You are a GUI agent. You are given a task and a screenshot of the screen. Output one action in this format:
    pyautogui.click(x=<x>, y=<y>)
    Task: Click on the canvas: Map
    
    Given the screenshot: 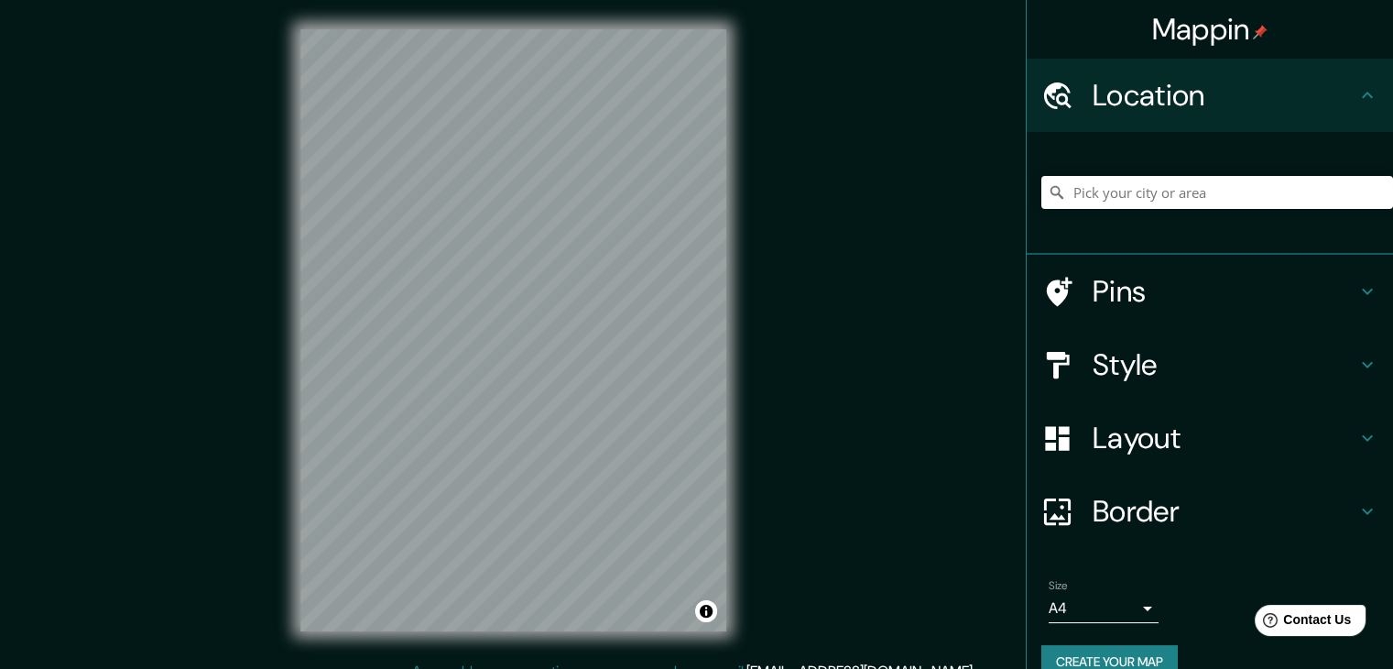 What is the action you would take?
    pyautogui.click(x=513, y=330)
    